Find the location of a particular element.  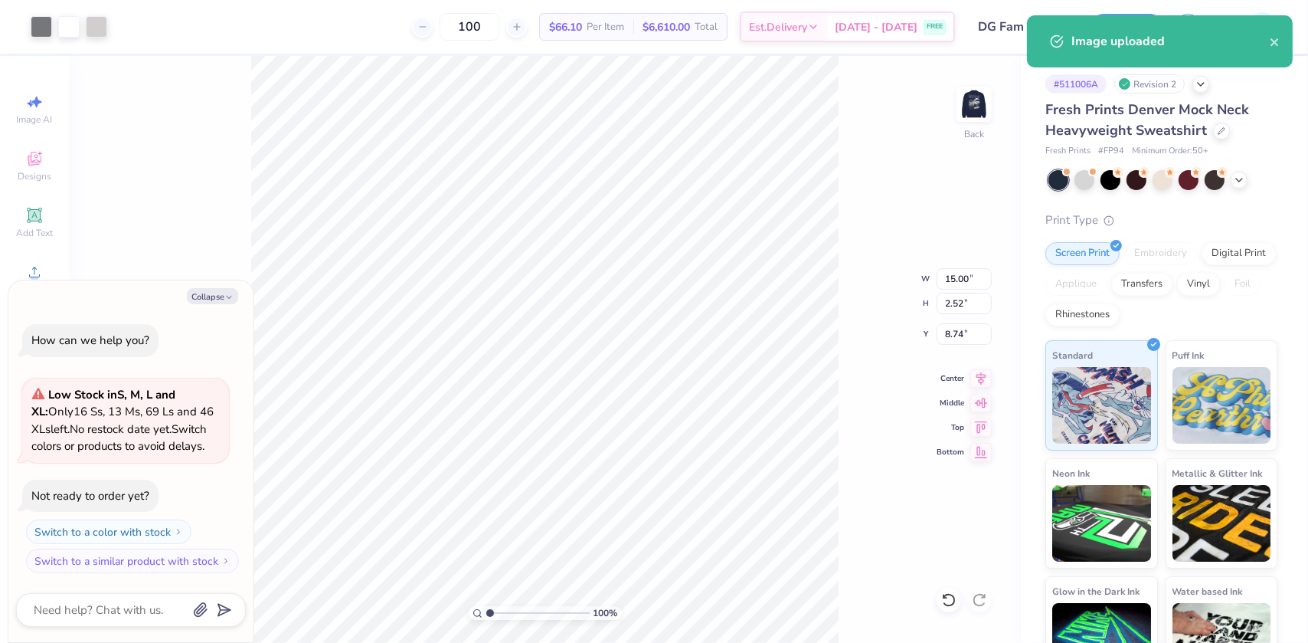

span: Fresh Prints Denver Mock Neck Heavyweight Sweatshirt is located at coordinates (1147, 119).